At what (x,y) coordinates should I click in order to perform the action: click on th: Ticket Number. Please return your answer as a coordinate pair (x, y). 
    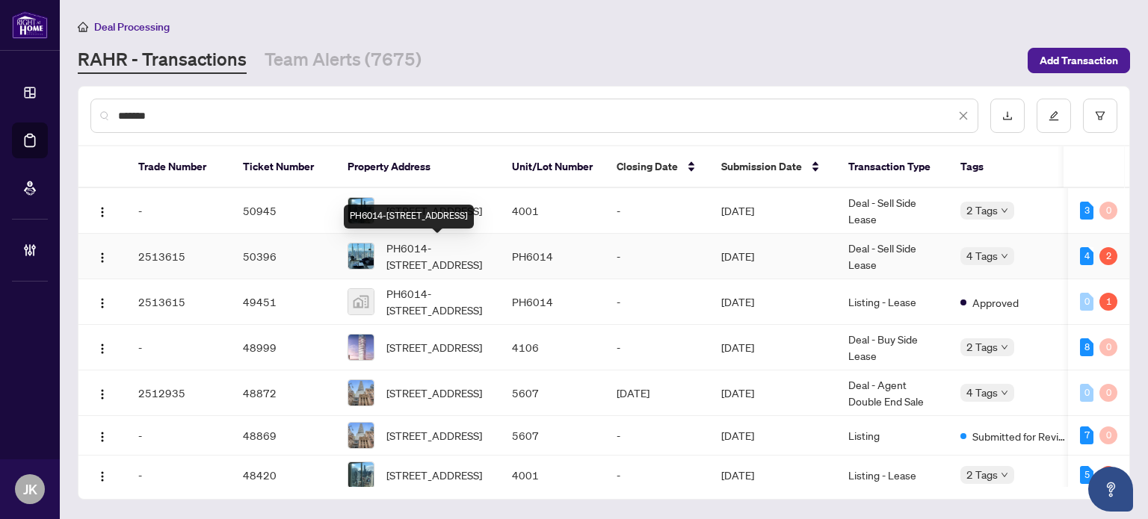
    Looking at the image, I should click on (283, 167).